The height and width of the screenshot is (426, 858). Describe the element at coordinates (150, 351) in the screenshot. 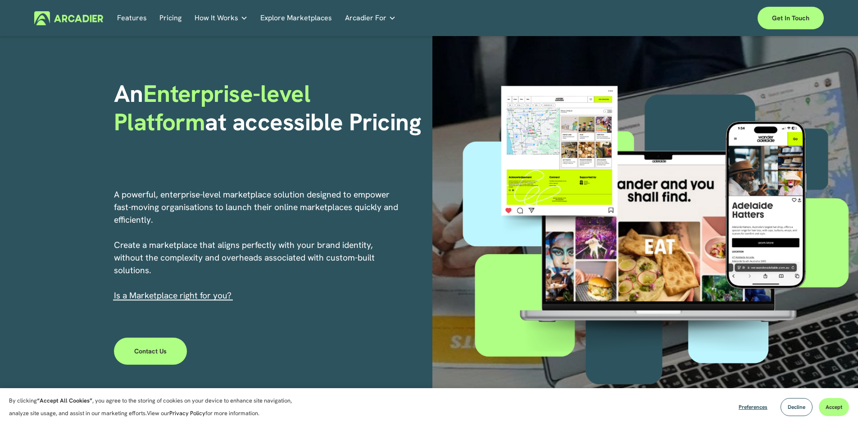

I see `a: Contact Us` at that location.